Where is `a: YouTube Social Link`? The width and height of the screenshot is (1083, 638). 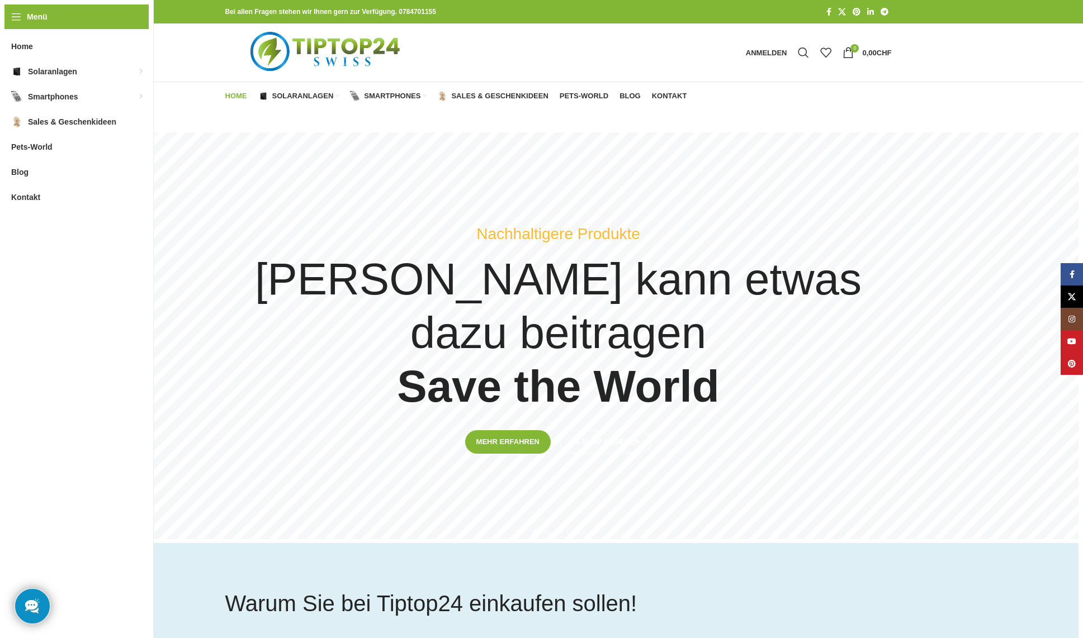
a: YouTube Social Link is located at coordinates (1072, 342).